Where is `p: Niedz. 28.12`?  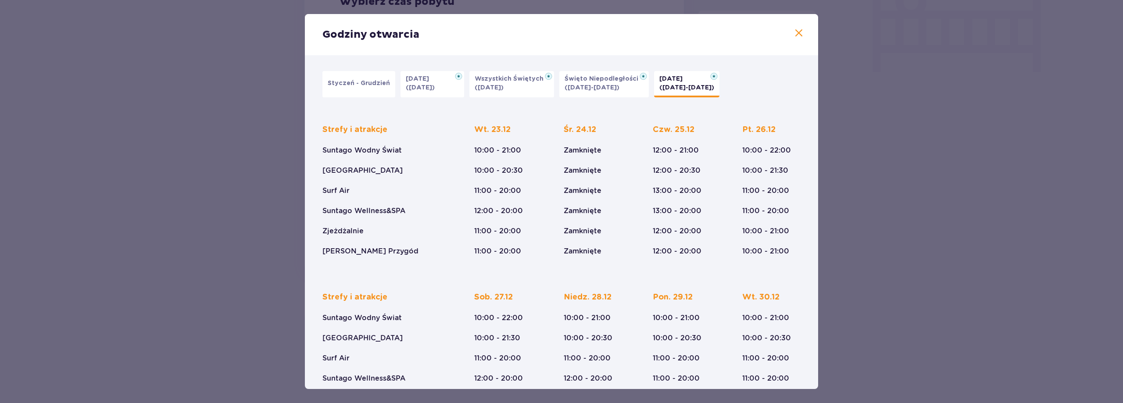
p: Niedz. 28.12 is located at coordinates (587, 297).